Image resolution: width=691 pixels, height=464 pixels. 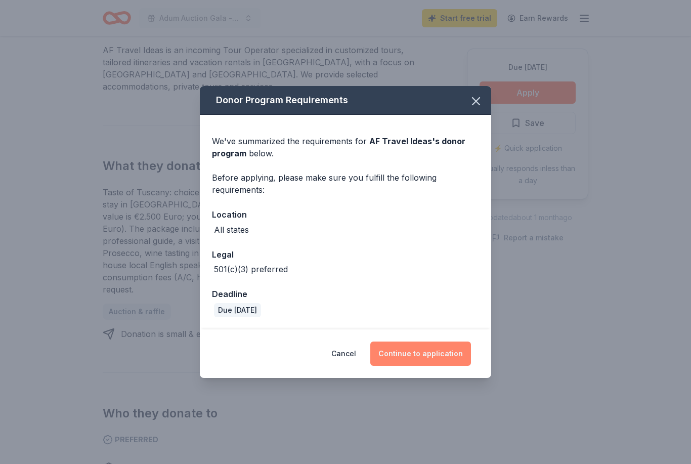 I want to click on div: Before applying, please make sure you fulfill the following requirements:, so click(x=346, y=184).